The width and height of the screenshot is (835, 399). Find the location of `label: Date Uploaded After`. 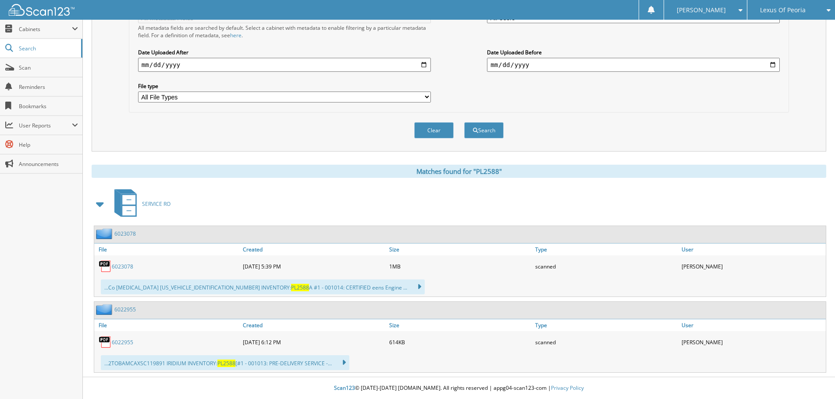

label: Date Uploaded After is located at coordinates (284, 52).